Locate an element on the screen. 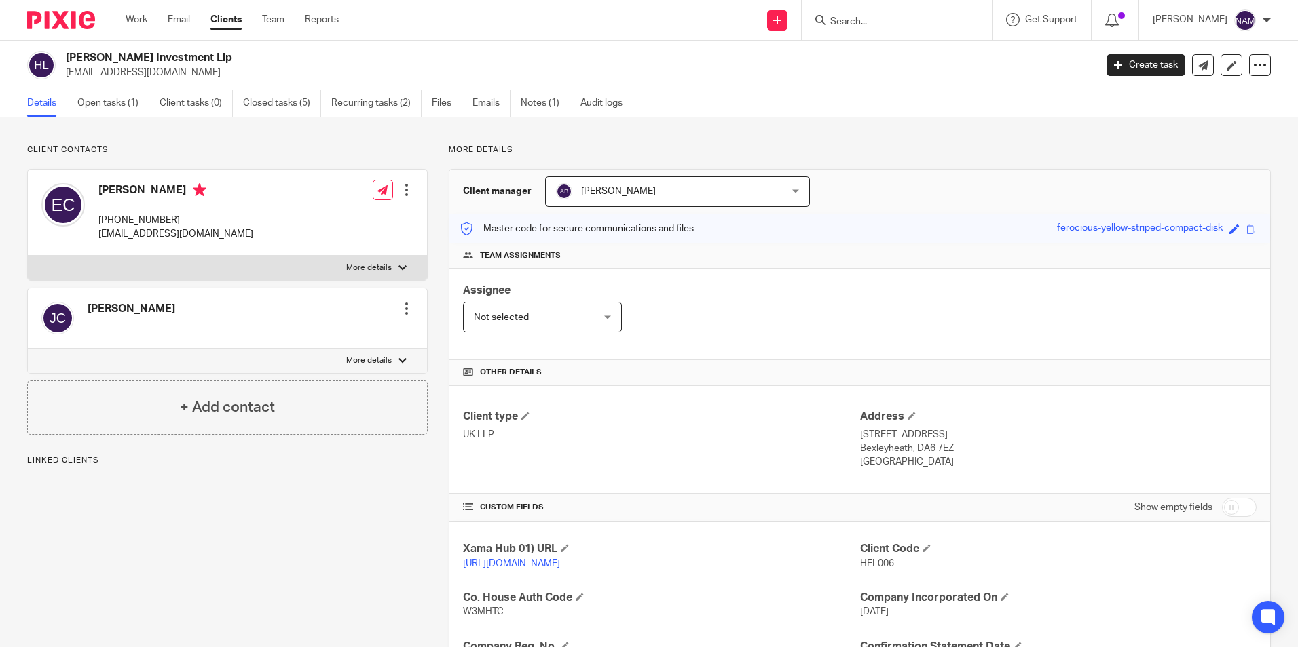 The image size is (1298, 647). i: Primary is located at coordinates (200, 190).